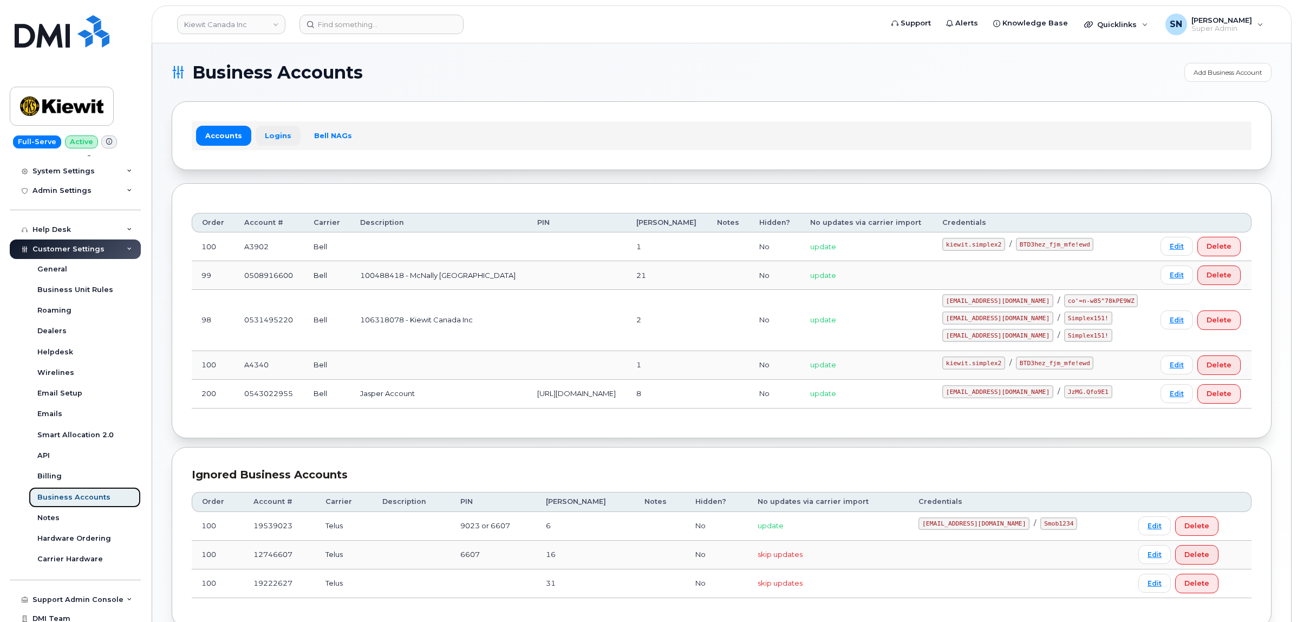 This screenshot has width=1297, height=622. Describe the element at coordinates (269, 275) in the screenshot. I see `td: 0508916600` at that location.